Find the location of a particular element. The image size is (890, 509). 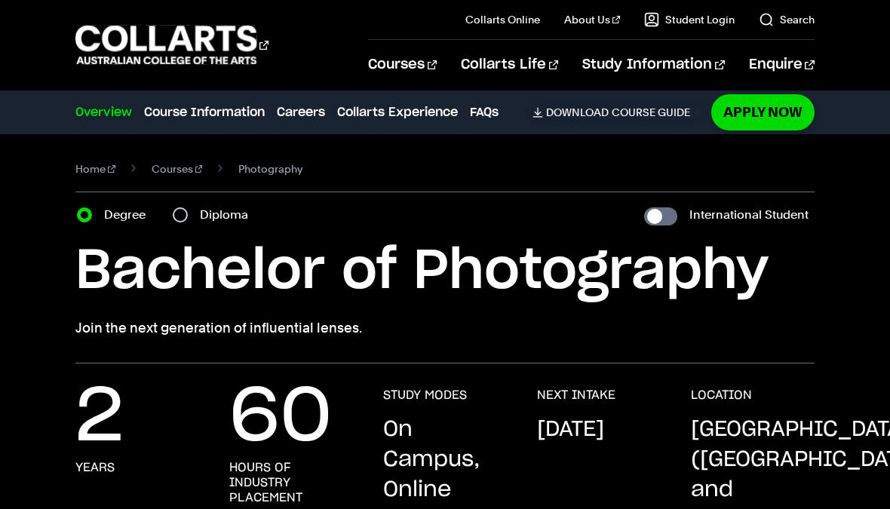

a: Study Information is located at coordinates (654, 65).